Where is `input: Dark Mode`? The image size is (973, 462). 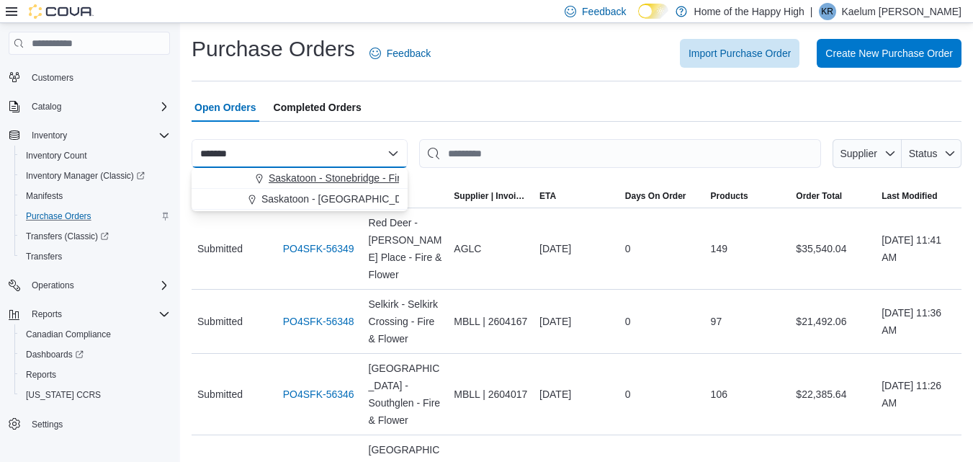
input: Dark Mode is located at coordinates (653, 11).